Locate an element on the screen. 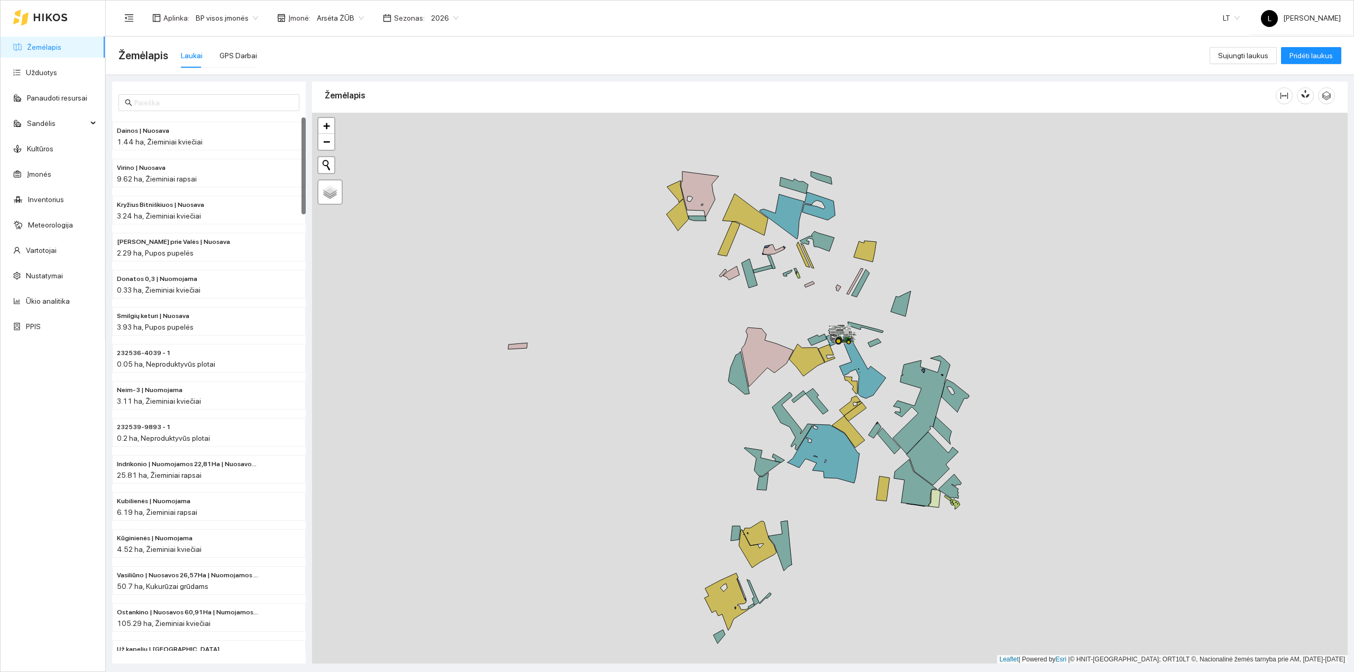 This screenshot has height=672, width=1354. input: Paieška is located at coordinates (214, 103).